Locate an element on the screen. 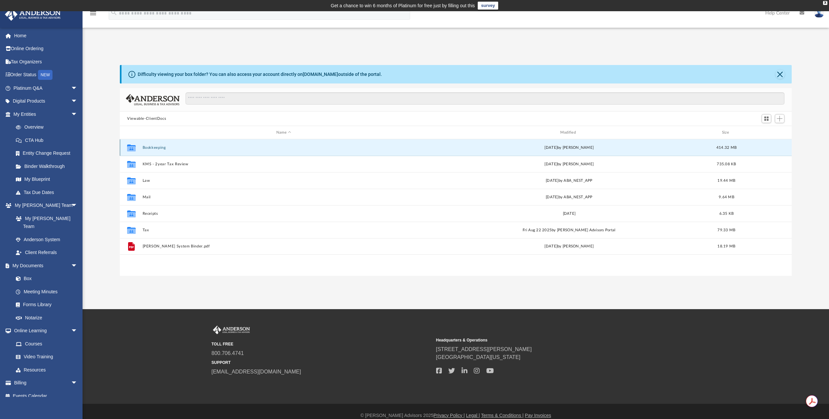 The height and width of the screenshot is (419, 829). a: Forms Library is located at coordinates (45, 305).